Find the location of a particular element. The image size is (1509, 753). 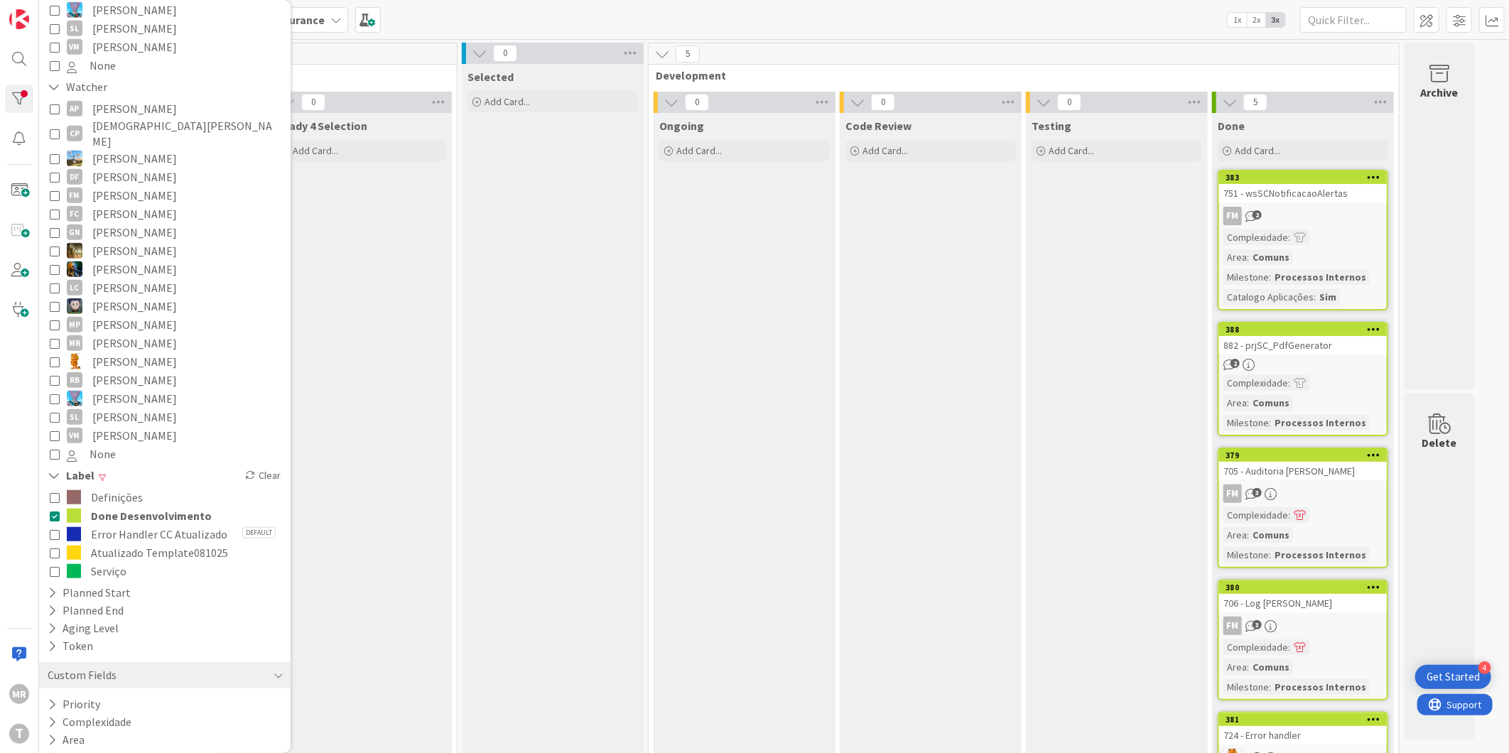

div: Archive is located at coordinates (1439, 92).